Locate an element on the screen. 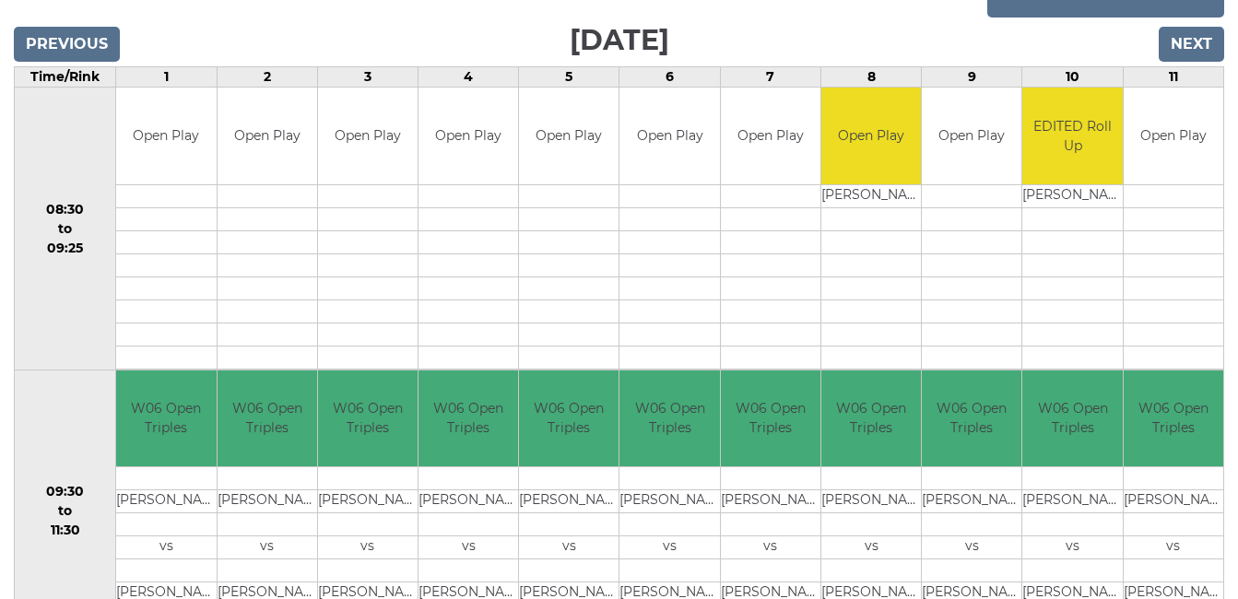 The image size is (1238, 599). input: Previous is located at coordinates (66, 44).